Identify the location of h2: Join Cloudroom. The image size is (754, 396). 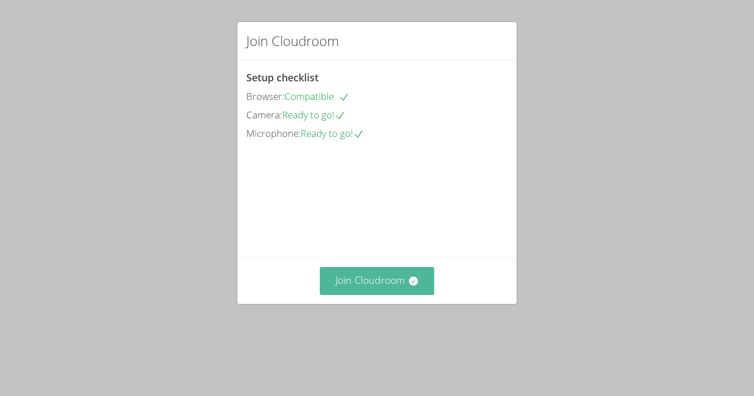
(292, 41).